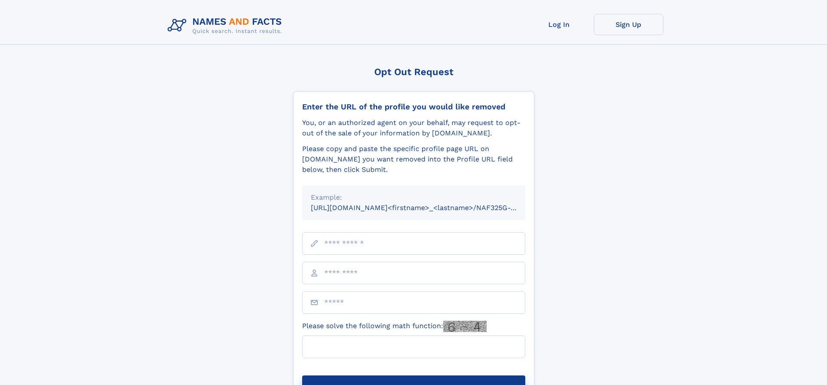  I want to click on div: Opt Out Request, so click(414, 72).